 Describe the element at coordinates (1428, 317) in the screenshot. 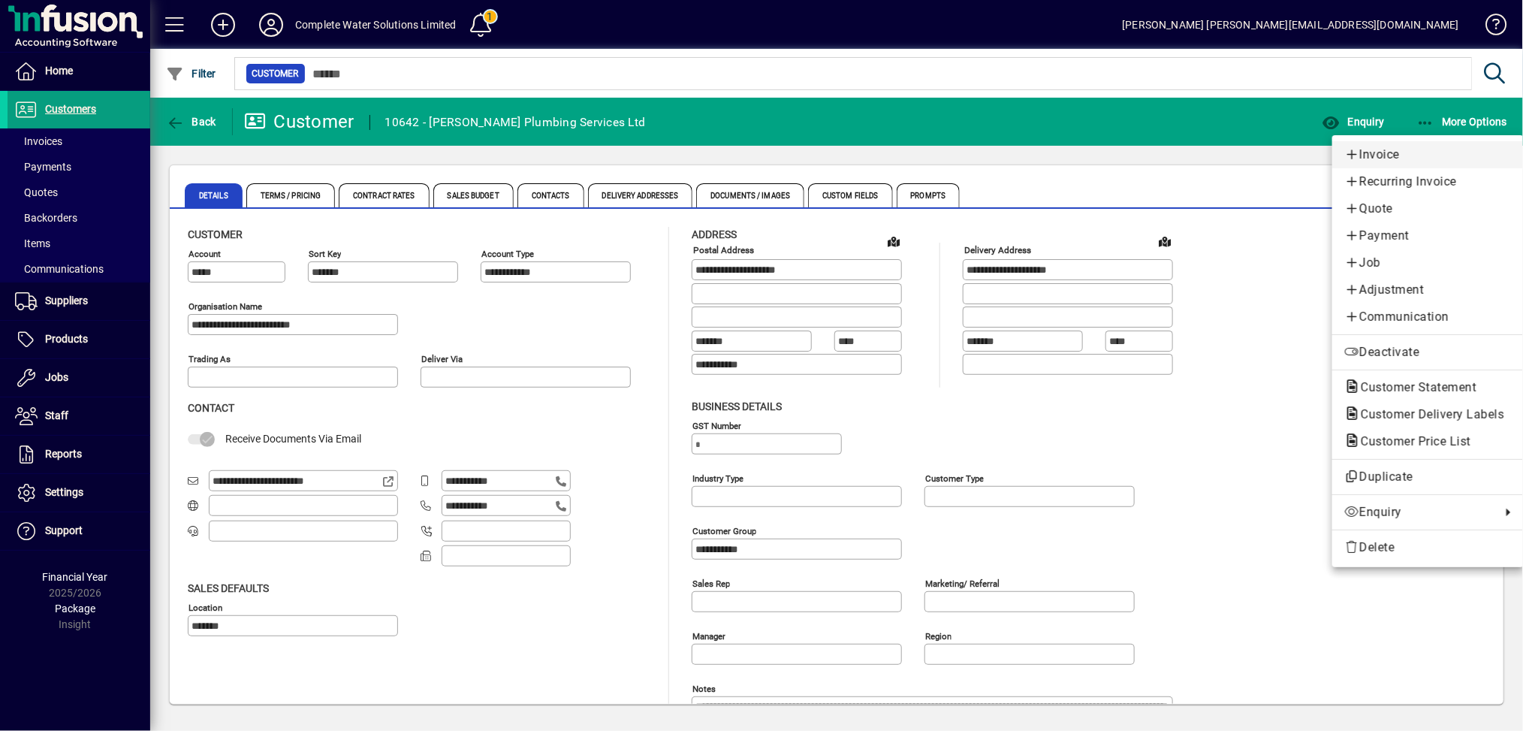

I see `span: Communication` at that location.